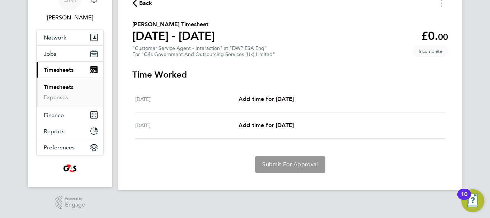  What do you see at coordinates (70, 115) in the screenshot?
I see `button: Finance` at bounding box center [70, 115].